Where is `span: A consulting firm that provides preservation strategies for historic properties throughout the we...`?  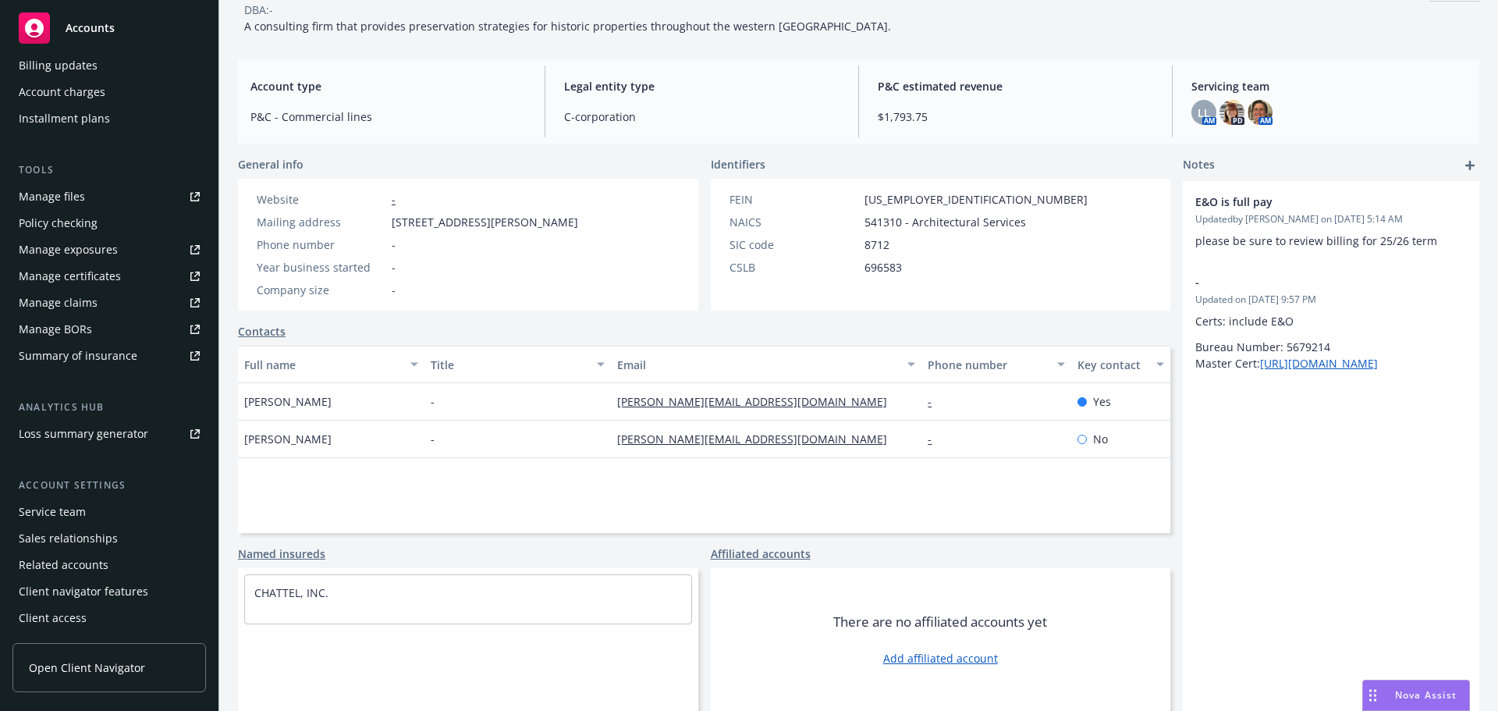
span: A consulting firm that provides preservation strategies for historic properties throughout the we... is located at coordinates (567, 26).